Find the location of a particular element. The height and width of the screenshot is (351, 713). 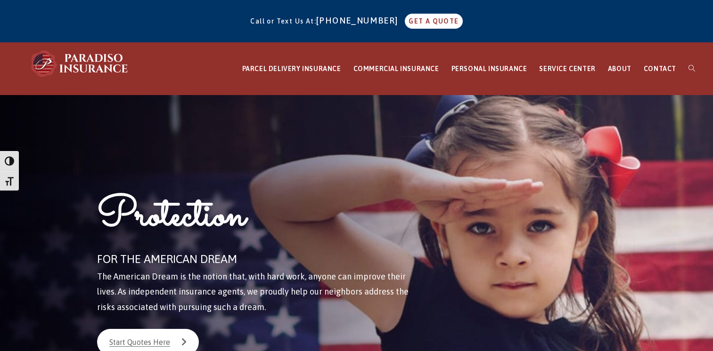

h1: Protection is located at coordinates (254, 219).